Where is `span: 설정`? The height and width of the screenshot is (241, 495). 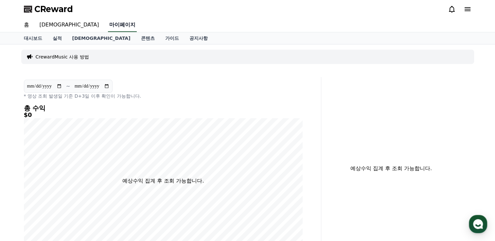
span: 설정 is located at coordinates (105, 200).